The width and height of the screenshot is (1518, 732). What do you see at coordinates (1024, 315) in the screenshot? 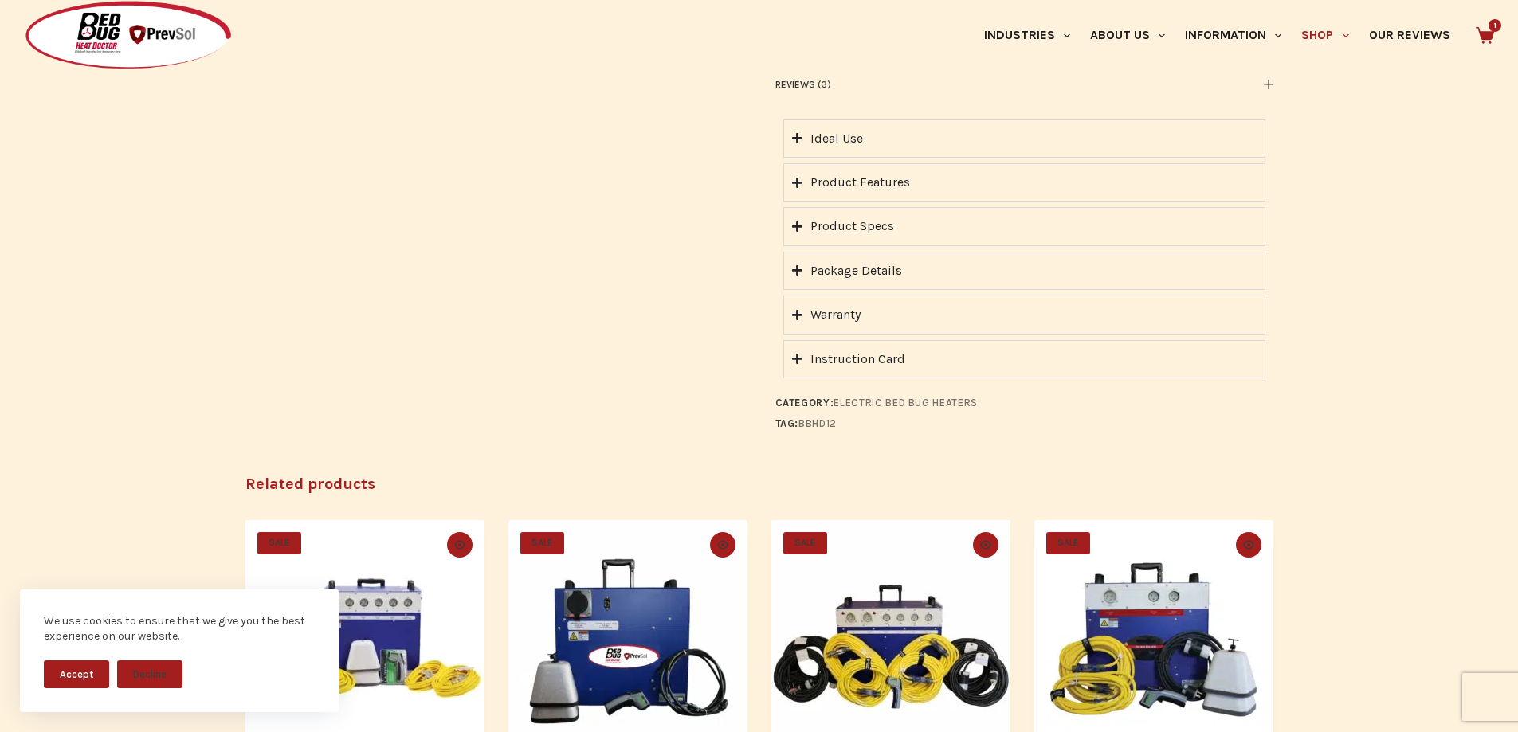
I see `summary: Warranty` at bounding box center [1024, 315].